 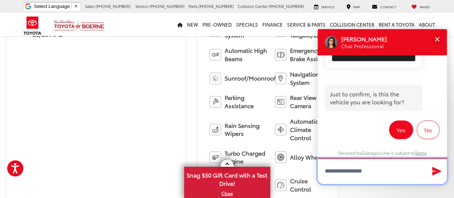 I want to click on a: Home, so click(x=180, y=24).